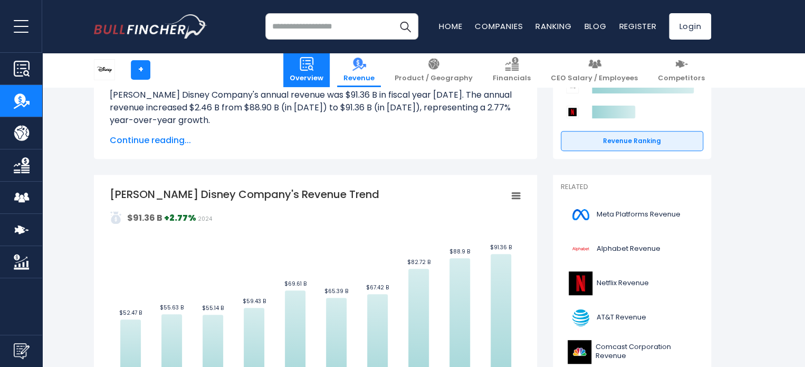  Describe the element at coordinates (295, 283) in the screenshot. I see `text: $69.61 B` at that location.